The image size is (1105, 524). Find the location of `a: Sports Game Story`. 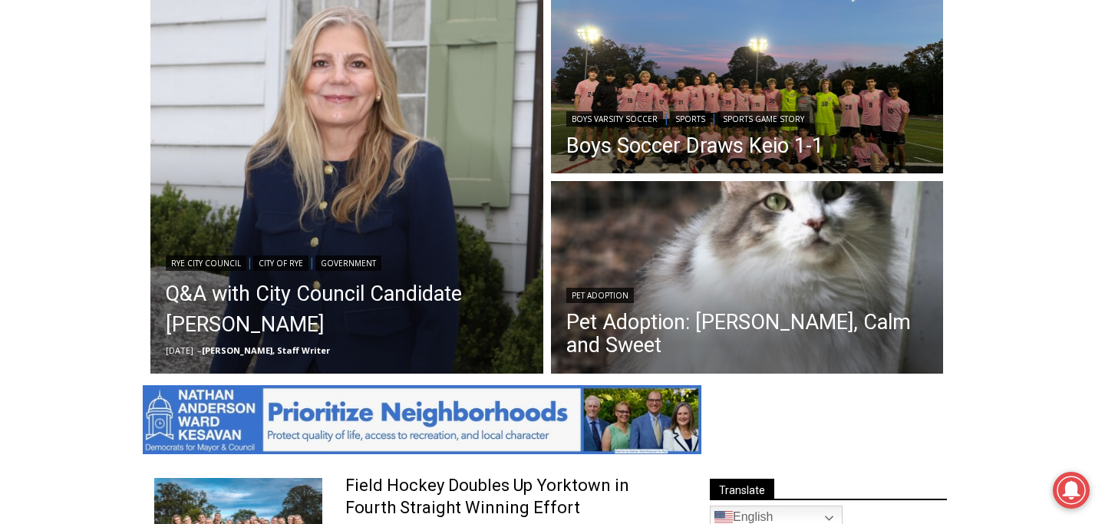

a: Sports Game Story is located at coordinates (763, 119).